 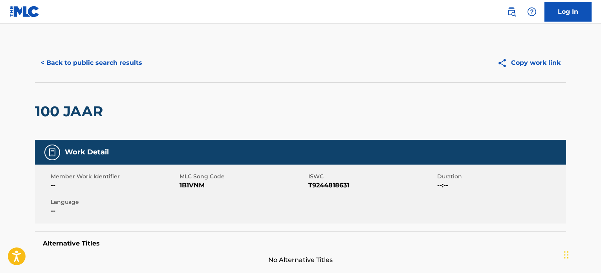 What do you see at coordinates (87, 152) in the screenshot?
I see `h5: Work Detail` at bounding box center [87, 152].